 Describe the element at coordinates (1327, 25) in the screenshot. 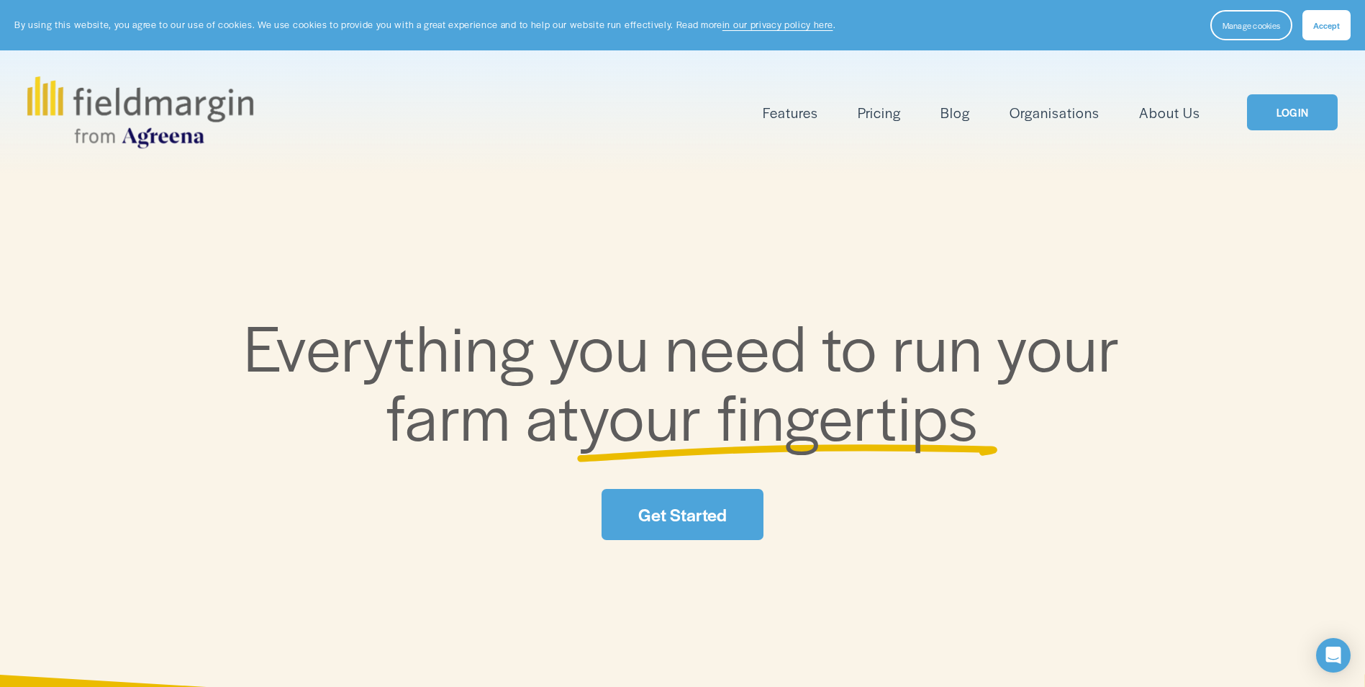

I see `span: Accept` at that location.